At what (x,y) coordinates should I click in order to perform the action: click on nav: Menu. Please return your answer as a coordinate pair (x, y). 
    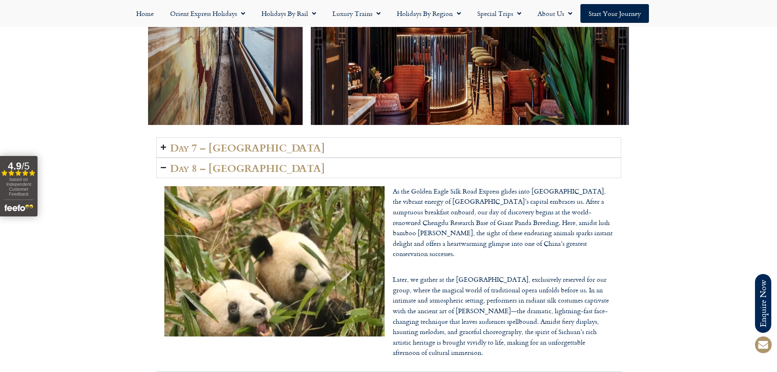
    Looking at the image, I should click on (388, 13).